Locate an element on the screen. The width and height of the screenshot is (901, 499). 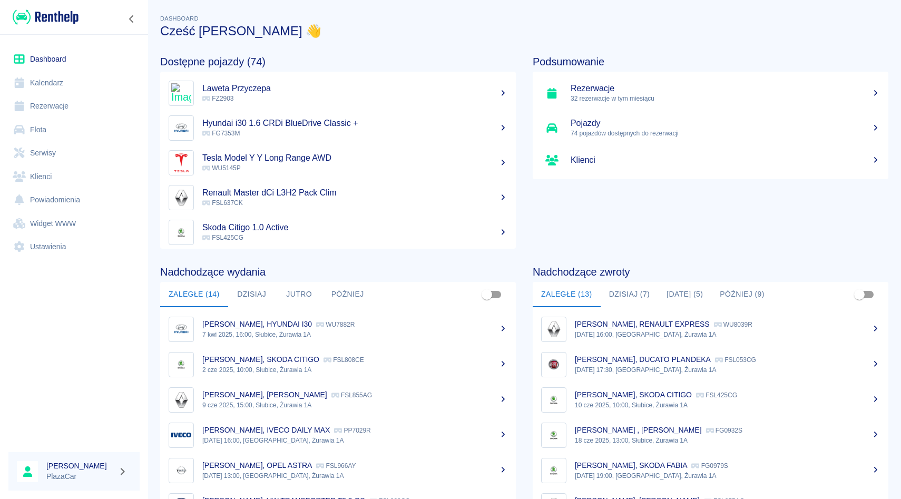
button: Później (9) is located at coordinates (741, 294).